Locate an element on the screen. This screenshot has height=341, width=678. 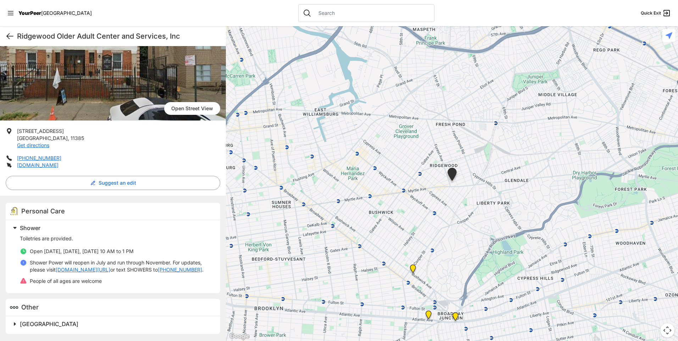
a: Quick Exit is located at coordinates (655, 13).